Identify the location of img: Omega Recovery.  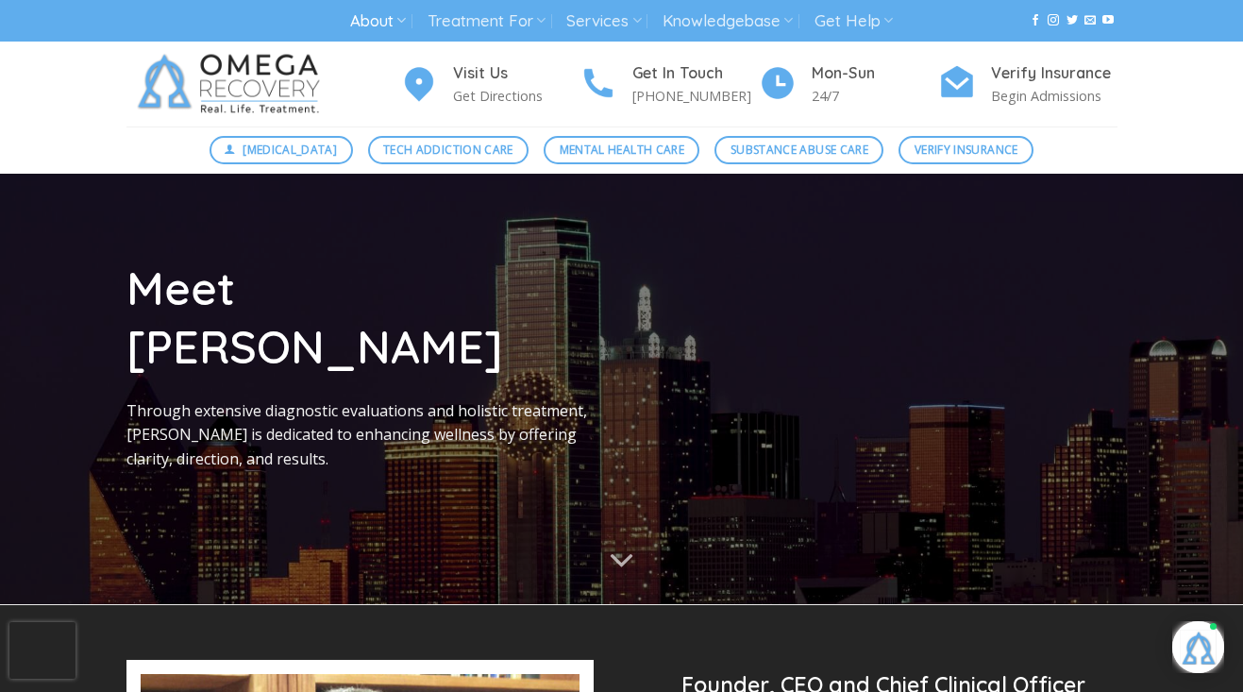
(232, 84).